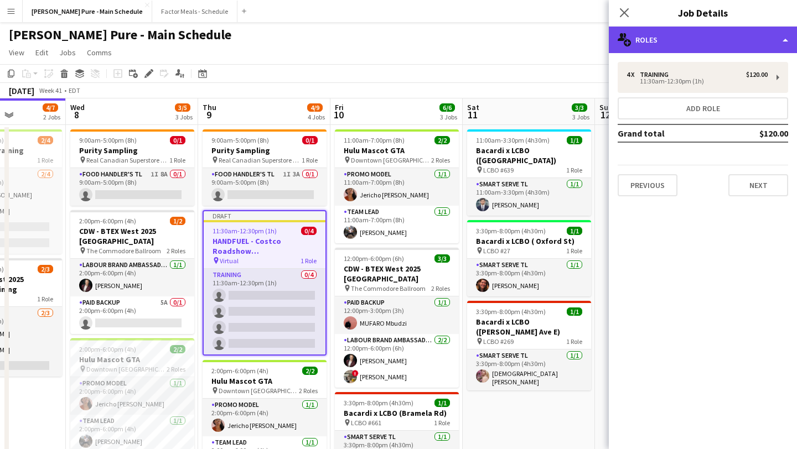 The height and width of the screenshot is (449, 797). What do you see at coordinates (498, 342) in the screenshot?
I see `span: LCBO #269` at bounding box center [498, 342].